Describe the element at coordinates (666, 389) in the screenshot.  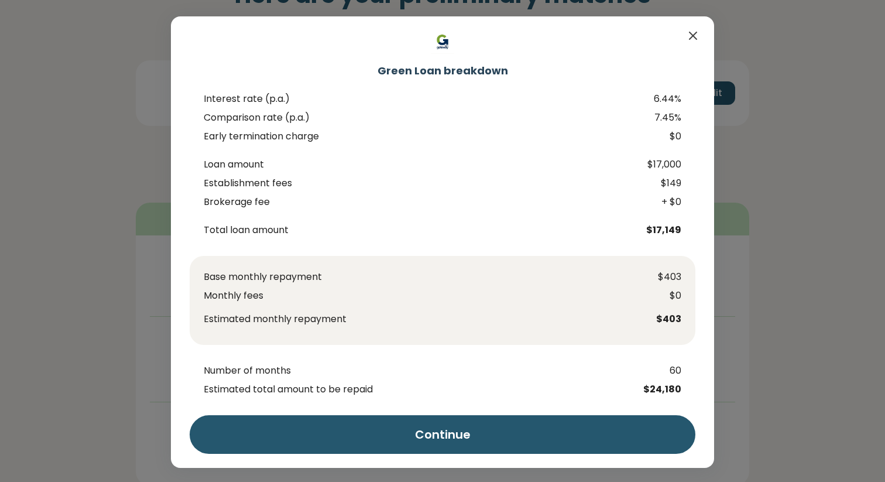
I see `span: $24,180` at that location.